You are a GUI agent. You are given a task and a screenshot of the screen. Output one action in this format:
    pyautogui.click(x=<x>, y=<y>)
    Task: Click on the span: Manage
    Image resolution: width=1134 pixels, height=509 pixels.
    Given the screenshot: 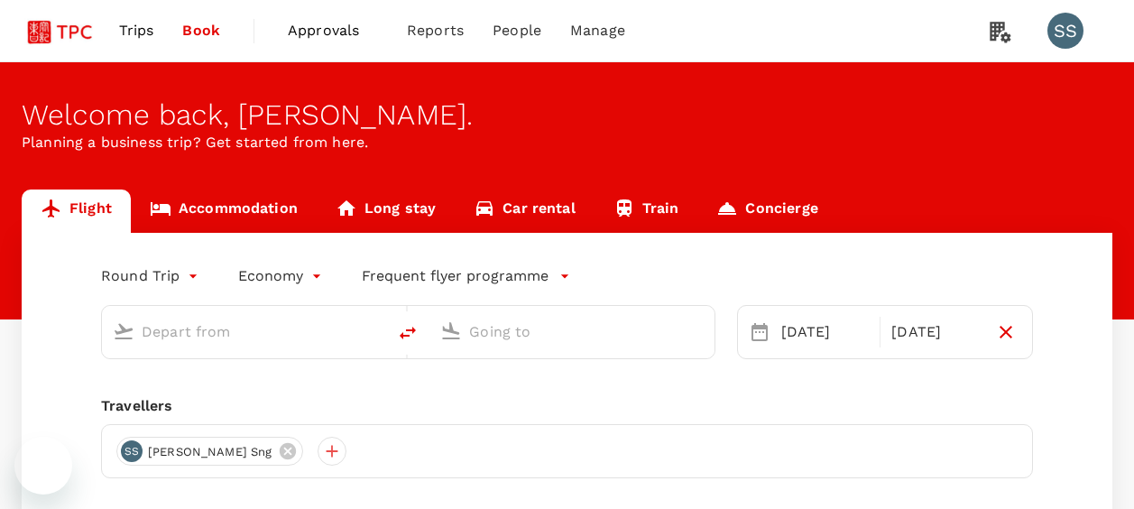 What is the action you would take?
    pyautogui.click(x=597, y=31)
    